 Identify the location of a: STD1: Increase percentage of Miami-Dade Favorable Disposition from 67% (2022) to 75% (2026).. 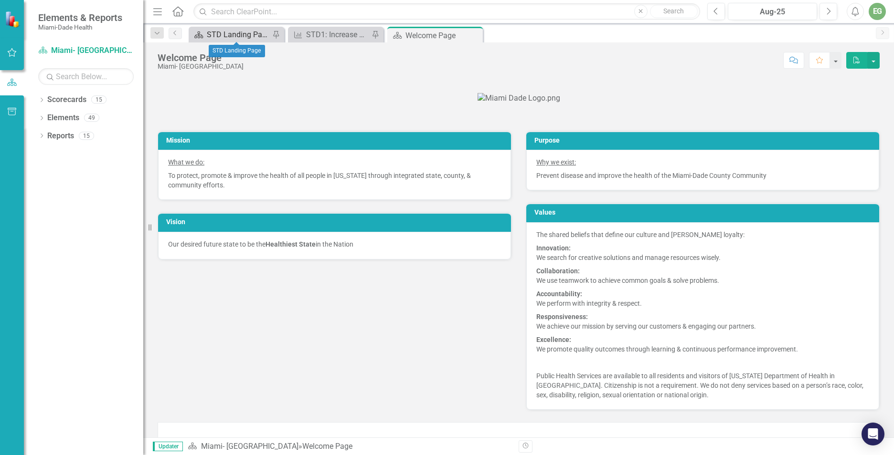
(329, 34).